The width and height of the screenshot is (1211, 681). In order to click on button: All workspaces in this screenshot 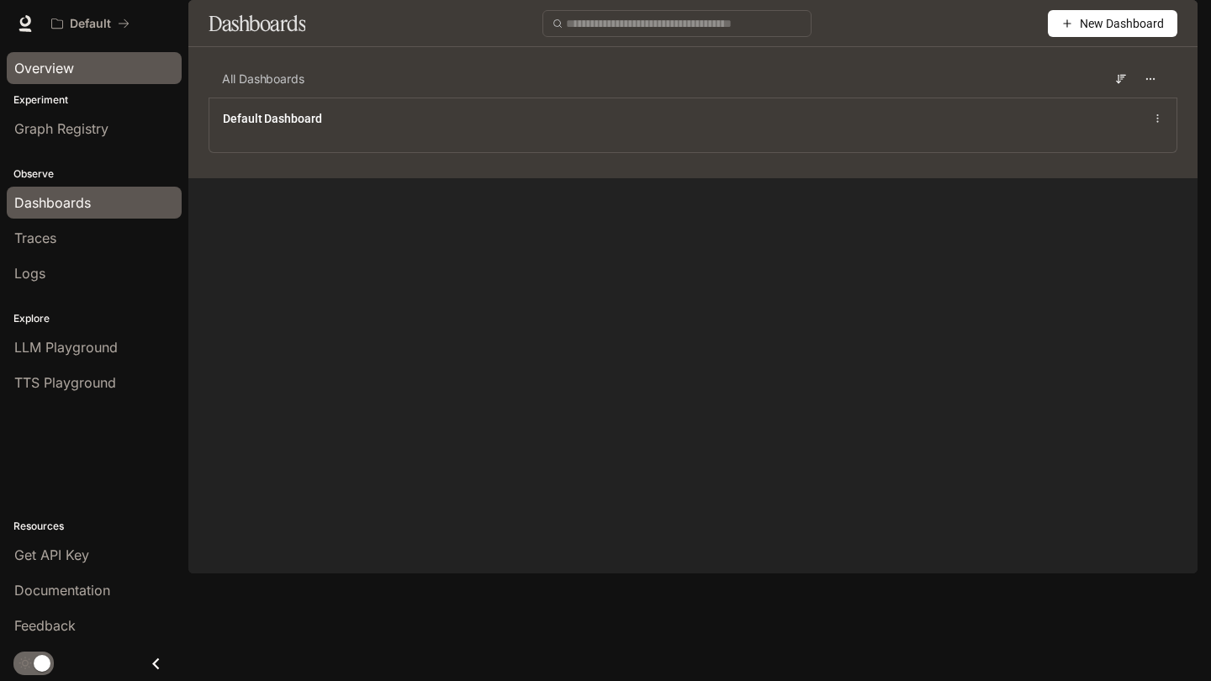, I will do `click(90, 24)`.